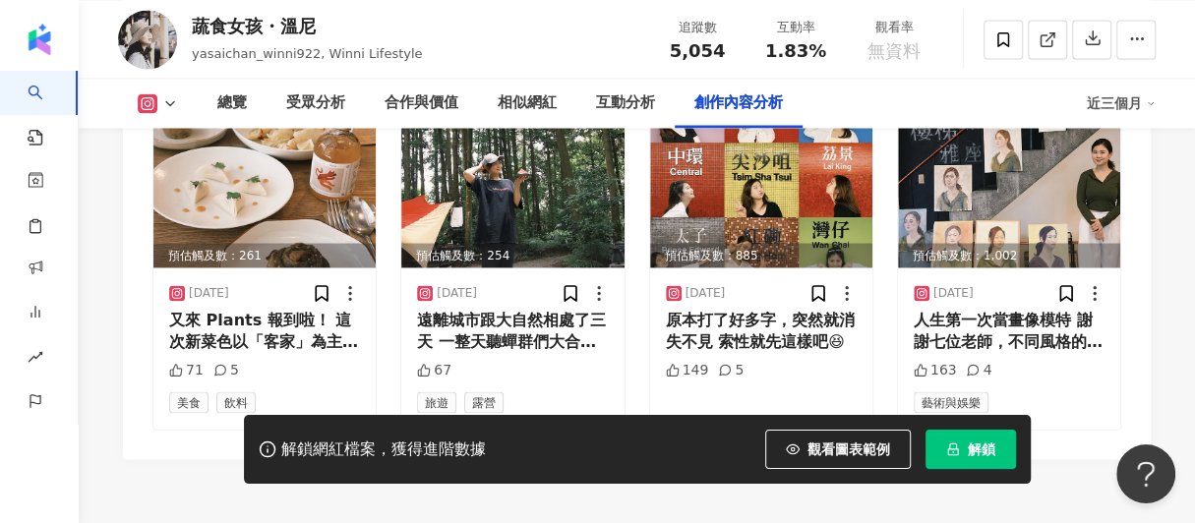 This screenshot has width=1195, height=523. I want to click on div: 預估觸及數：254, so click(513, 255).